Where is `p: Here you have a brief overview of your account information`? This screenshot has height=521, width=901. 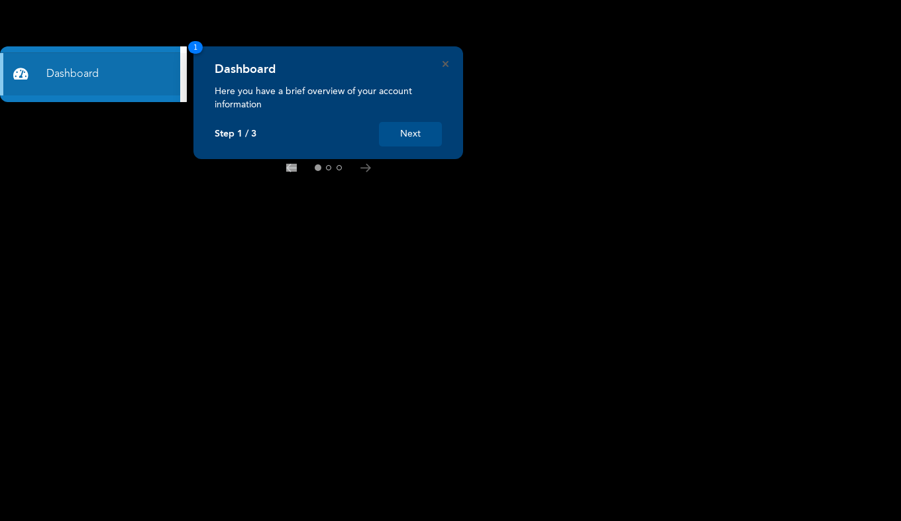 p: Here you have a brief overview of your account information is located at coordinates (328, 98).